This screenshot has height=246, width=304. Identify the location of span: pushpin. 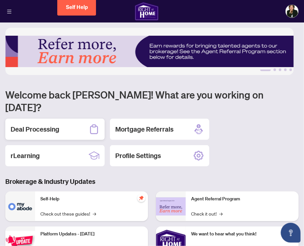
(141, 198).